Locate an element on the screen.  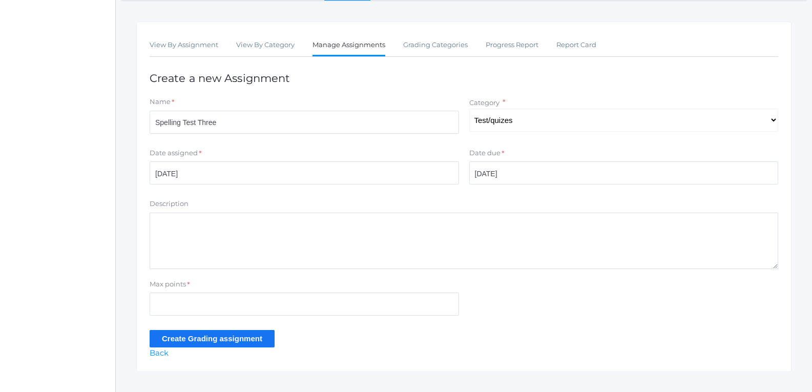
label: Category is located at coordinates (484, 102).